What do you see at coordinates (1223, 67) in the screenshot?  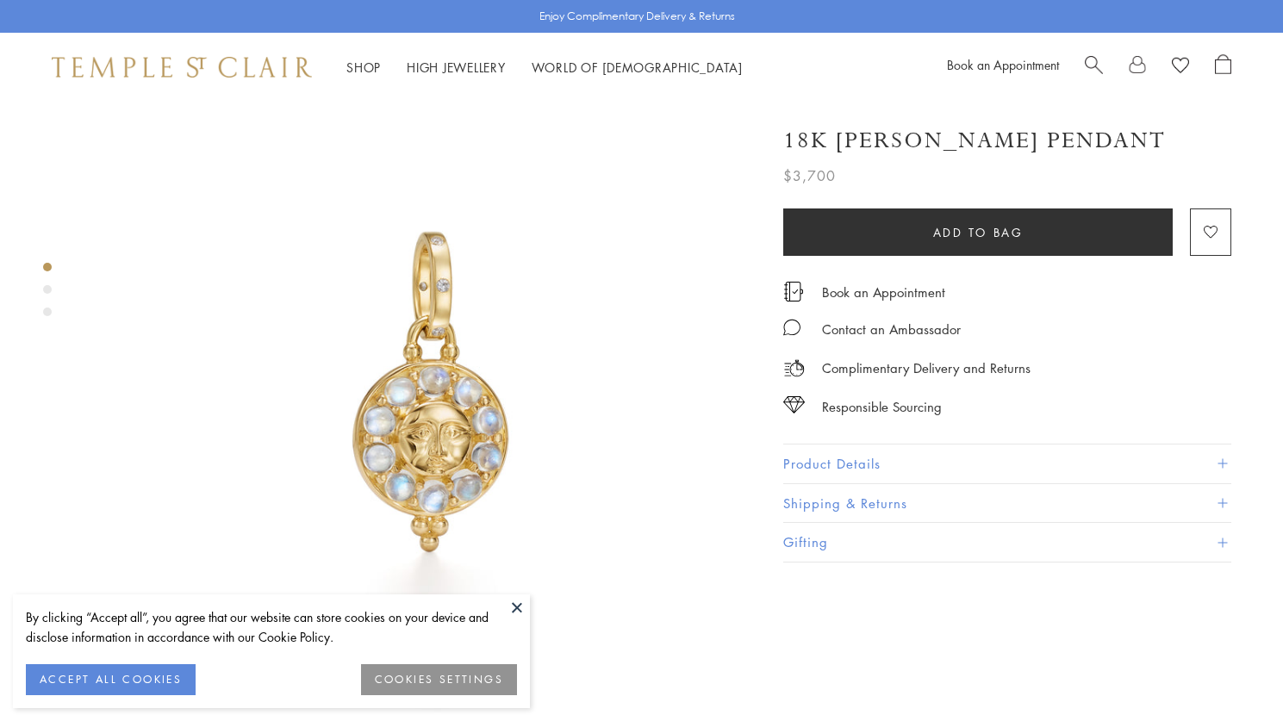 I see `a: Open Shopping Bag` at bounding box center [1223, 67].